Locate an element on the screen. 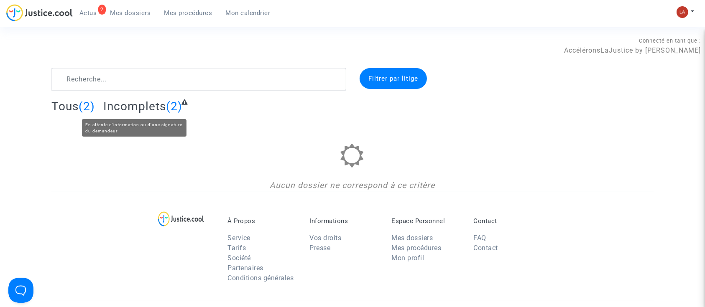 The image size is (705, 307). span: Mes dossiers is located at coordinates (130, 13).